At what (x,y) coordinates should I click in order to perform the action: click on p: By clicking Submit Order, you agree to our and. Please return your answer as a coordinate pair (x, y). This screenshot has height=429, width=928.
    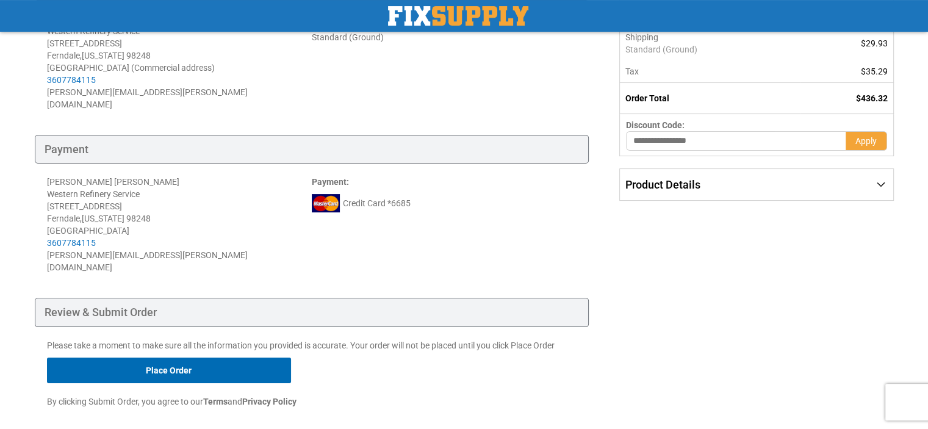
    Looking at the image, I should click on (312, 402).